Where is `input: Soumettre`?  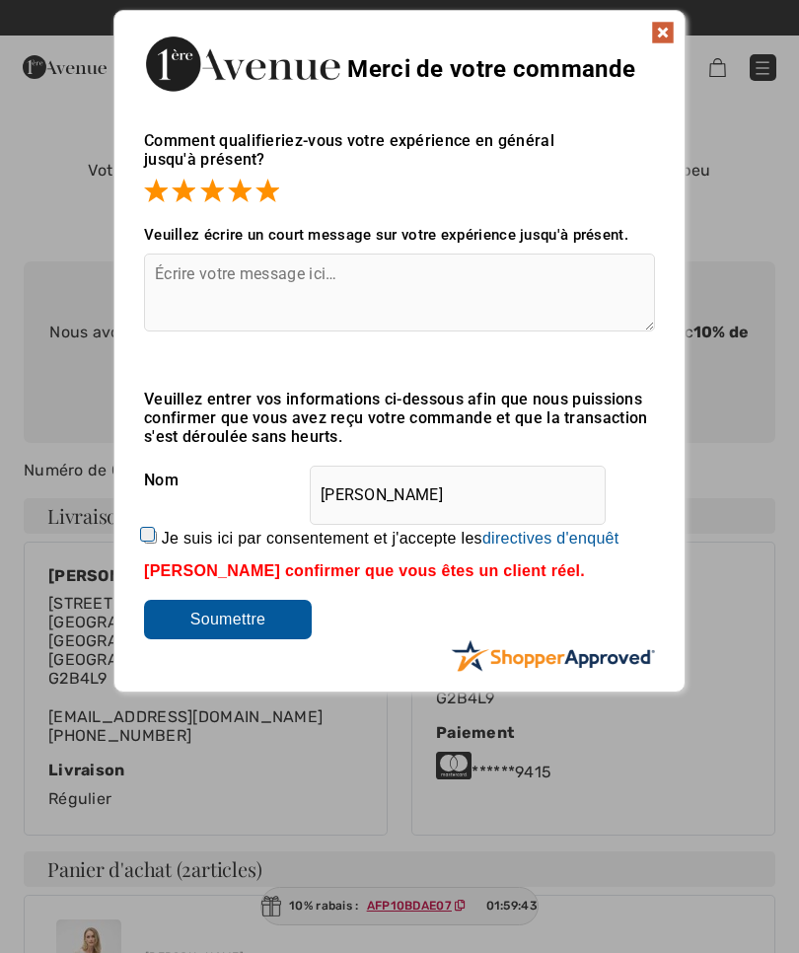
input: Soumettre is located at coordinates (228, 620).